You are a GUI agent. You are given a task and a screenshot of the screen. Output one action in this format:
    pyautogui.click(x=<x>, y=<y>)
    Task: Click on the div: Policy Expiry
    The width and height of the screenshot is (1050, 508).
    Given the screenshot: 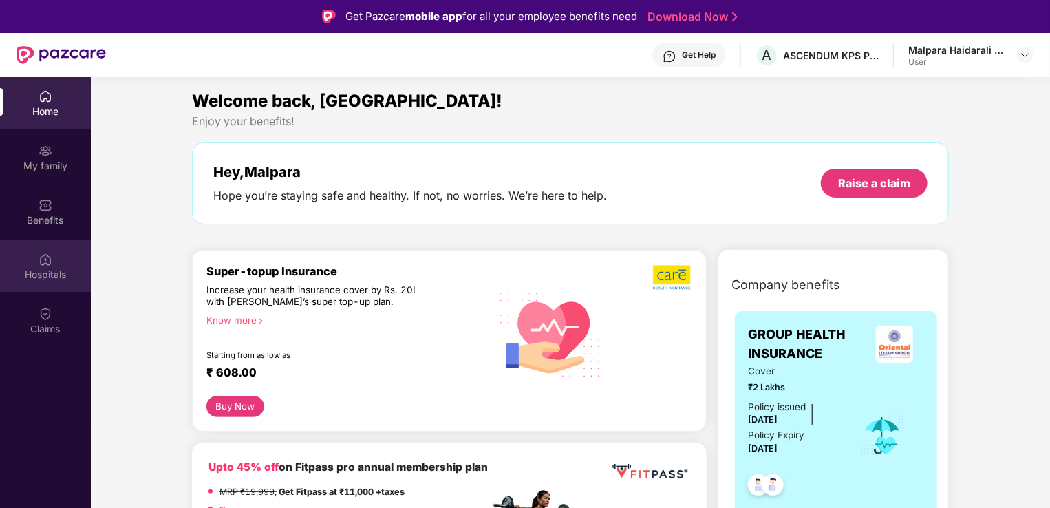 What is the action you would take?
    pyautogui.click(x=777, y=435)
    